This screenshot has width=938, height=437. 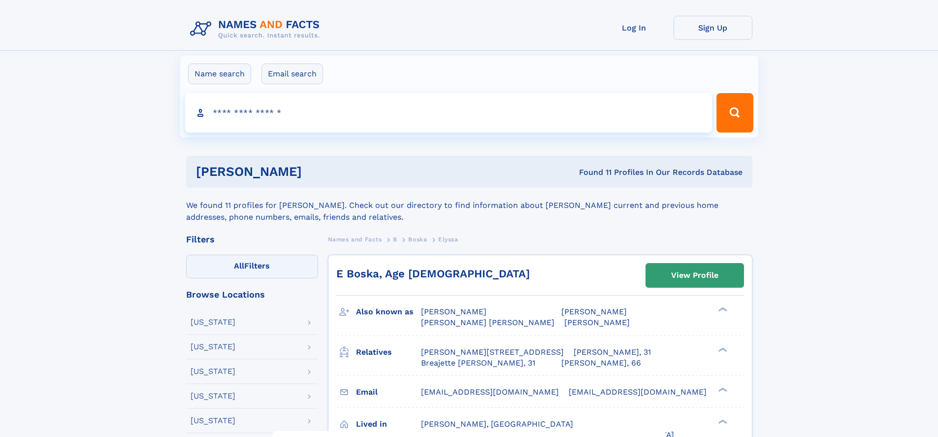 What do you see at coordinates (219, 74) in the screenshot?
I see `label: Name search` at bounding box center [219, 74].